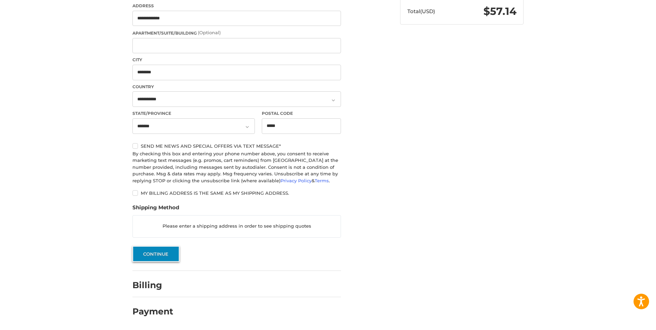  I want to click on label: Apartment/Suite/Building, so click(237, 33).